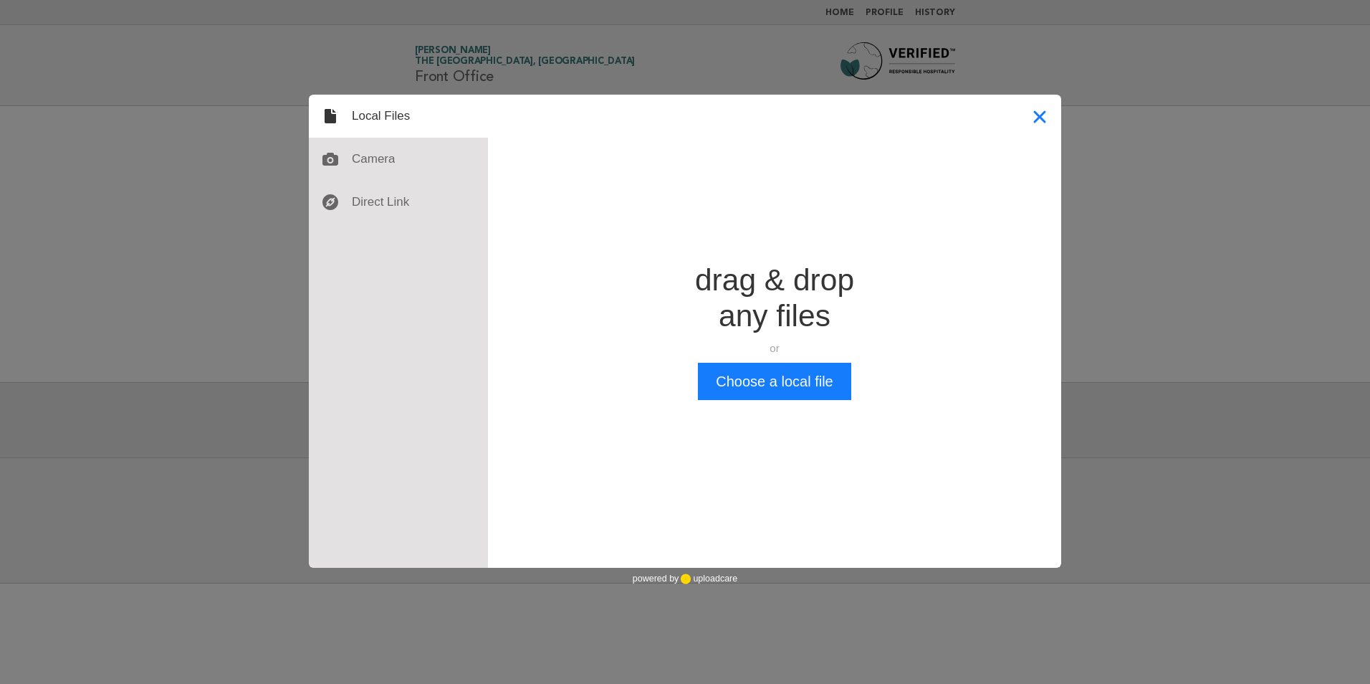 The height and width of the screenshot is (684, 1370). What do you see at coordinates (1040, 116) in the screenshot?
I see `button: Close` at bounding box center [1040, 116].